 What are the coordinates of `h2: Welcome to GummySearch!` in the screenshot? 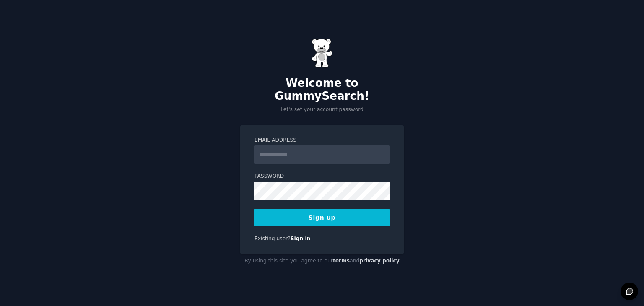 It's located at (322, 90).